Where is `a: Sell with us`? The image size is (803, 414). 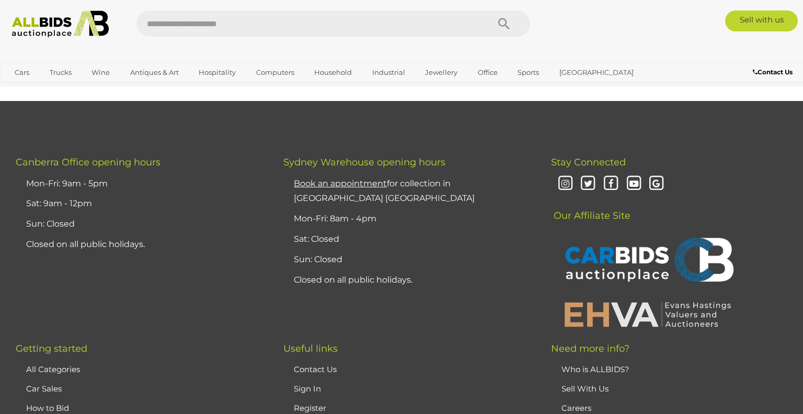 a: Sell with us is located at coordinates (761, 21).